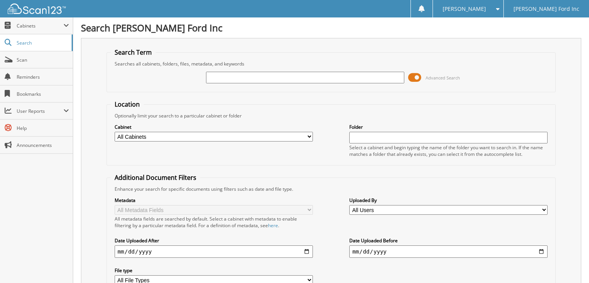 The image size is (589, 283). What do you see at coordinates (133, 52) in the screenshot?
I see `legend: Search Term` at bounding box center [133, 52].